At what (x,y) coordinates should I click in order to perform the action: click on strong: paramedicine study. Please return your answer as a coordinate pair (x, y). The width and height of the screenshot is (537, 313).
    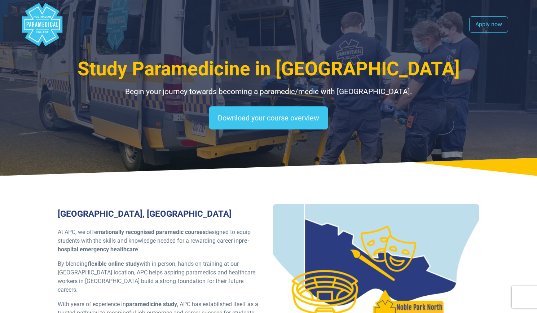
    Looking at the image, I should click on (151, 304).